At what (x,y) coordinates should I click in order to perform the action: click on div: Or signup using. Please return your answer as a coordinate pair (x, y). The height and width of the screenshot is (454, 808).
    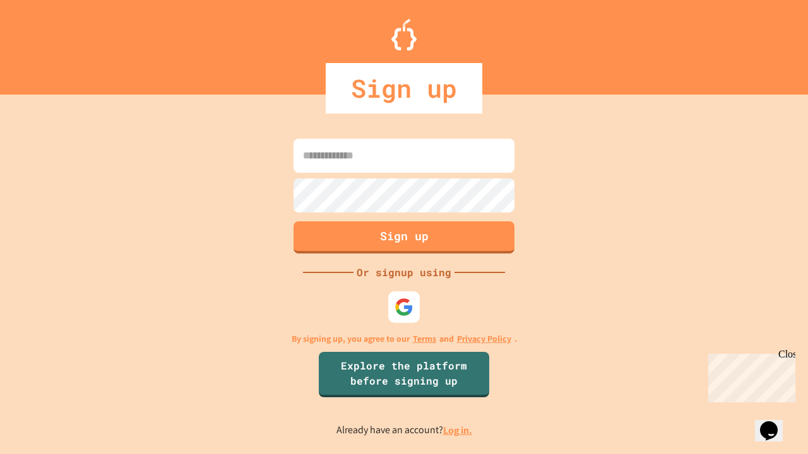
    Looking at the image, I should click on (404, 273).